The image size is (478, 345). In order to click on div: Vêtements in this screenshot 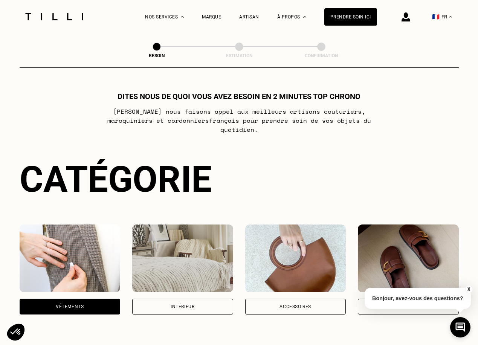, I will do `click(70, 307)`.